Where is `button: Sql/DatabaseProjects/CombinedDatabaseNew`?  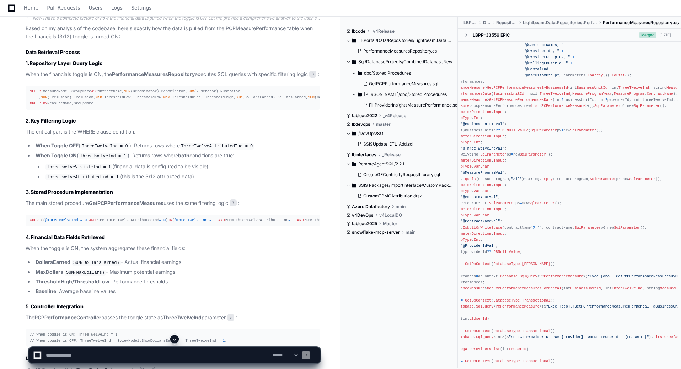 button: Sql/DatabaseProjects/CombinedDatabaseNew is located at coordinates (399, 62).